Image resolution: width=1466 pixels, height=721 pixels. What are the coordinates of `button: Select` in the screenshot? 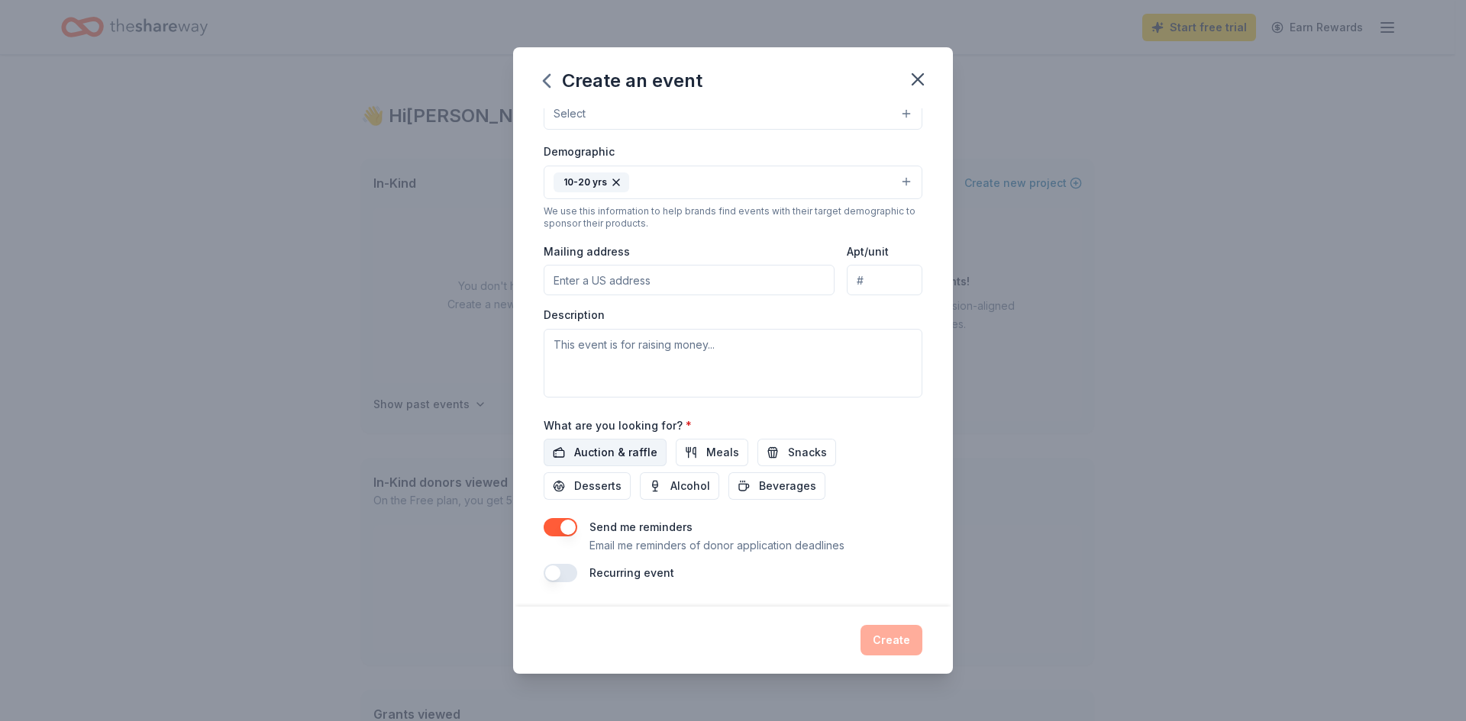 It's located at (733, 114).